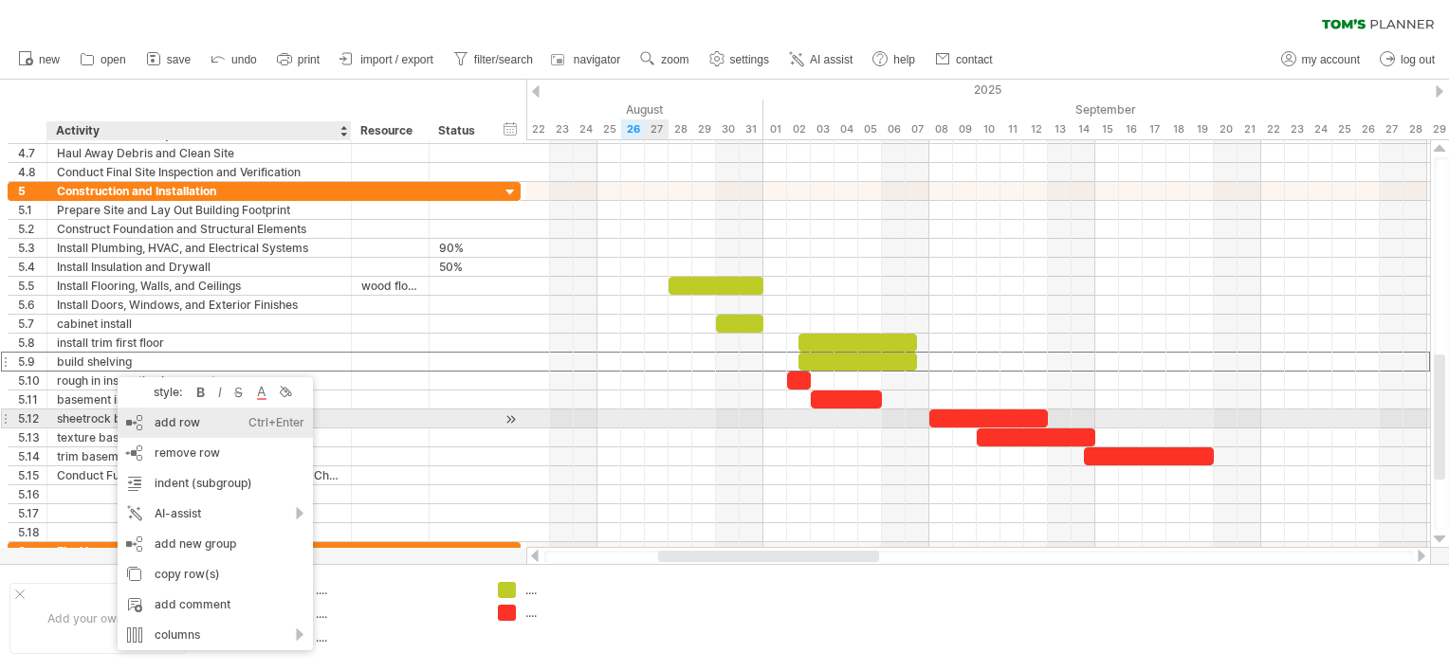 The width and height of the screenshot is (1449, 671). Describe the element at coordinates (846, 129) in the screenshot. I see `div: Thursday, 4 September 2025` at that location.